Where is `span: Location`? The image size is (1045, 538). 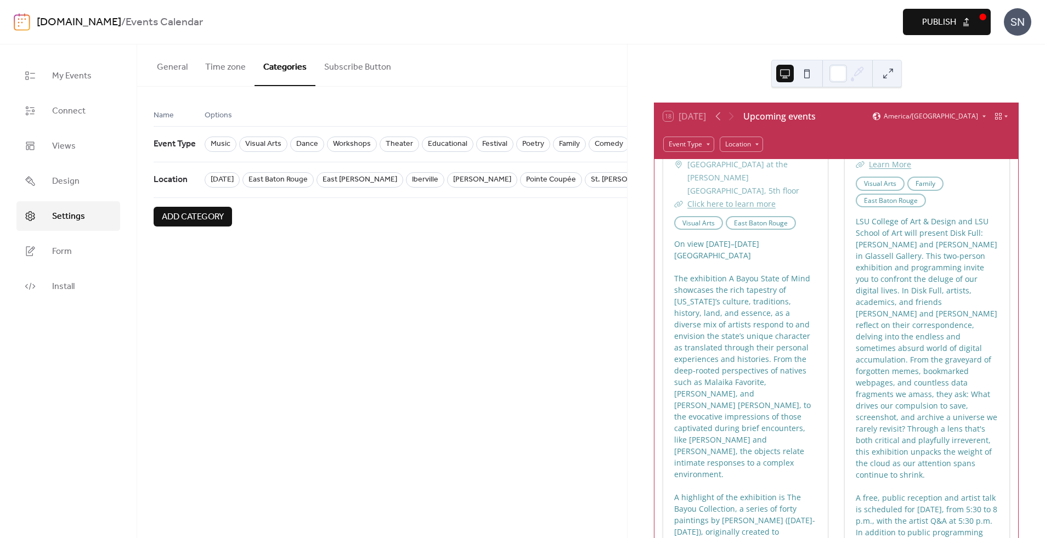
span: Location is located at coordinates (171, 180).